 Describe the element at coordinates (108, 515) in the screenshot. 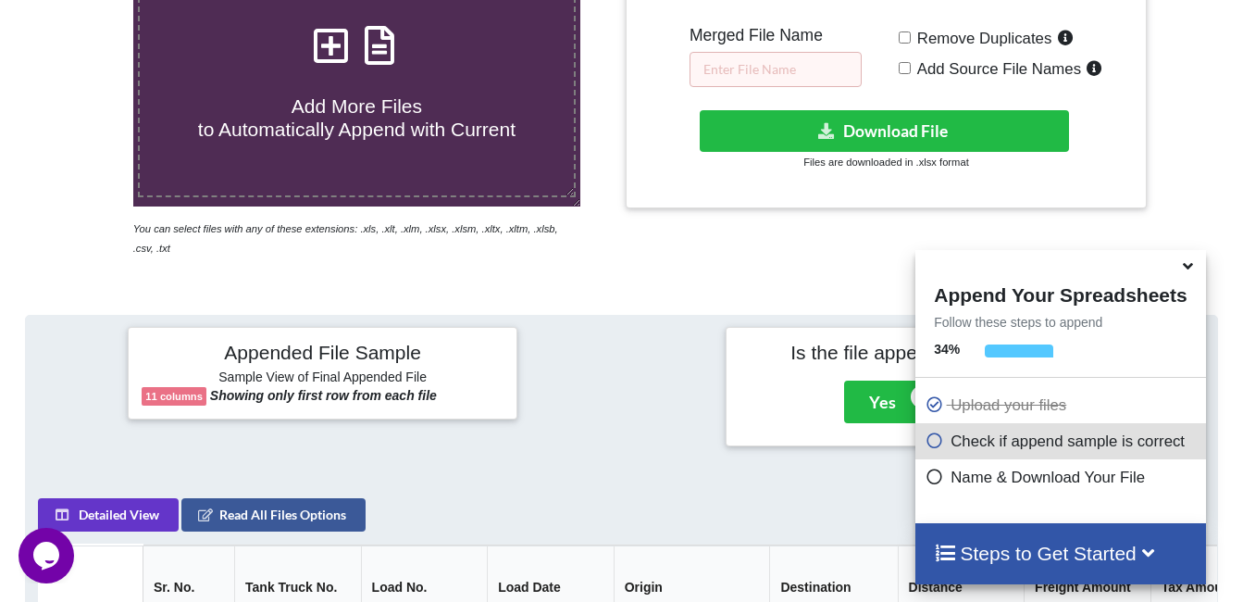

I see `button: Detailed View` at that location.